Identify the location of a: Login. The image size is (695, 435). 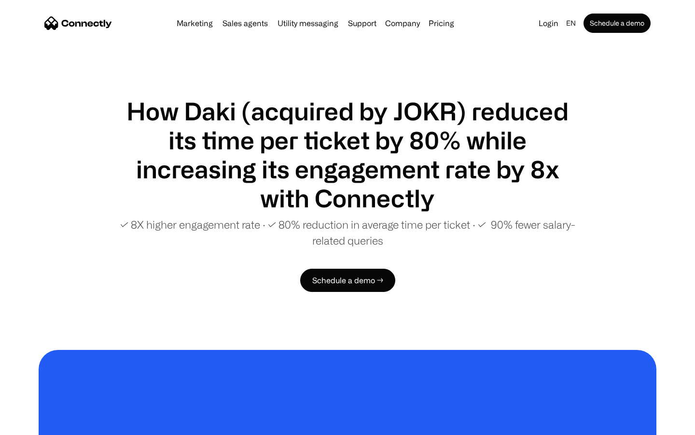
(549, 23).